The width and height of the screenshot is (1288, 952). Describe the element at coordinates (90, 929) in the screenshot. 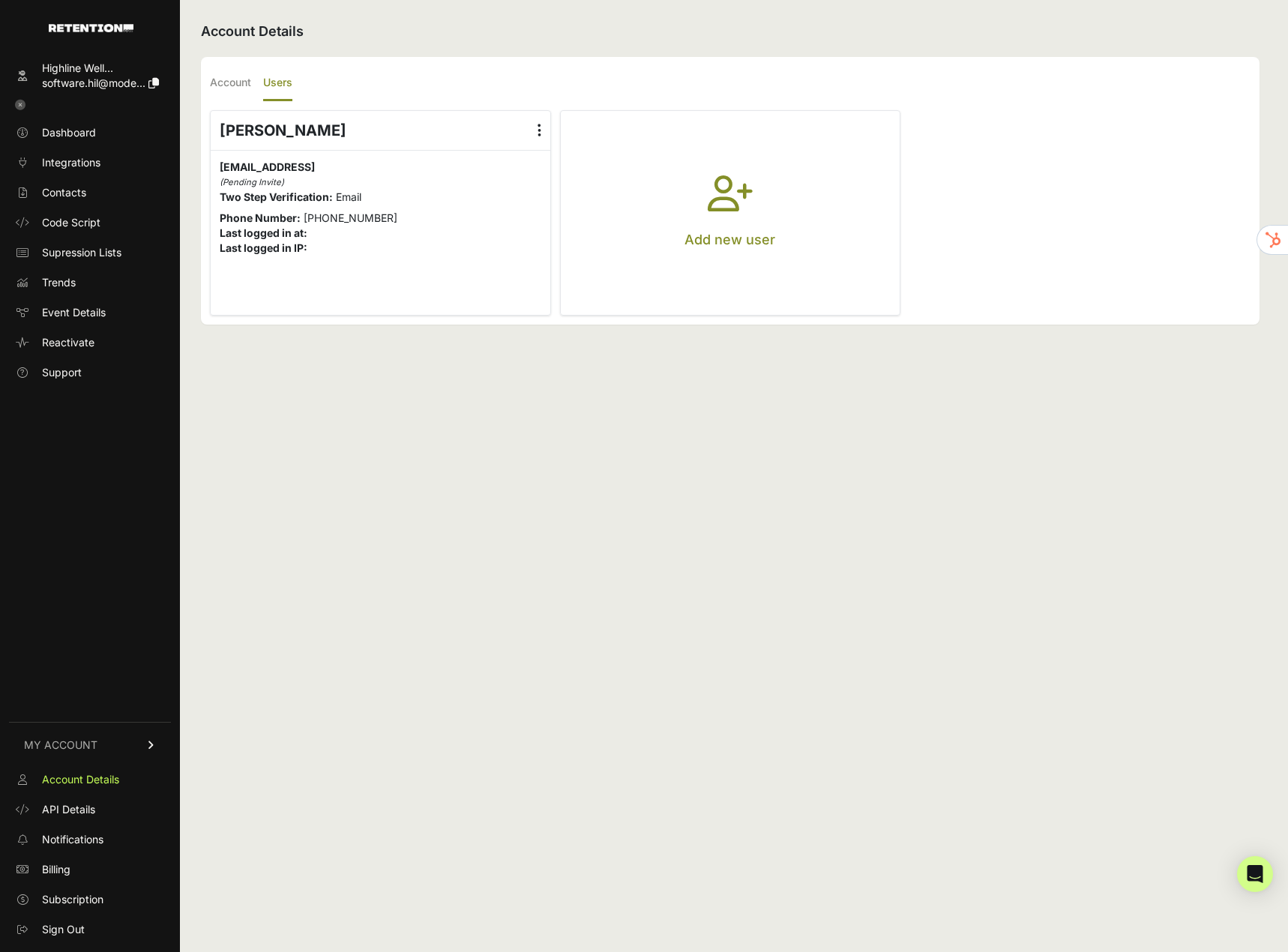

I see `a: Sign Out` at that location.